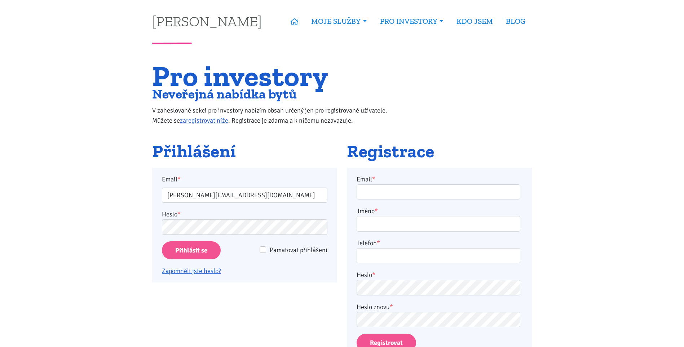 The width and height of the screenshot is (684, 347). I want to click on a: PRO INVESTORY, so click(412, 21).